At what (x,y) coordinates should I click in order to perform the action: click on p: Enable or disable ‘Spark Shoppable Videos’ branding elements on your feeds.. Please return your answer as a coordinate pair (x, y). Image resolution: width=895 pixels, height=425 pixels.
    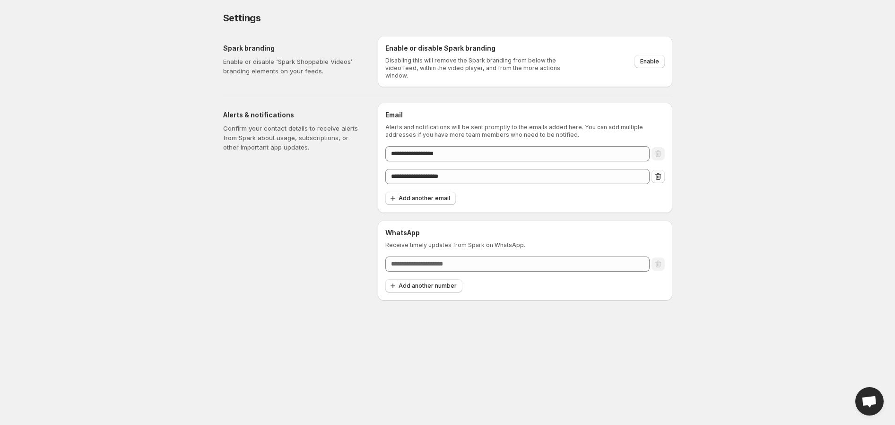
    Looking at the image, I should click on (293, 66).